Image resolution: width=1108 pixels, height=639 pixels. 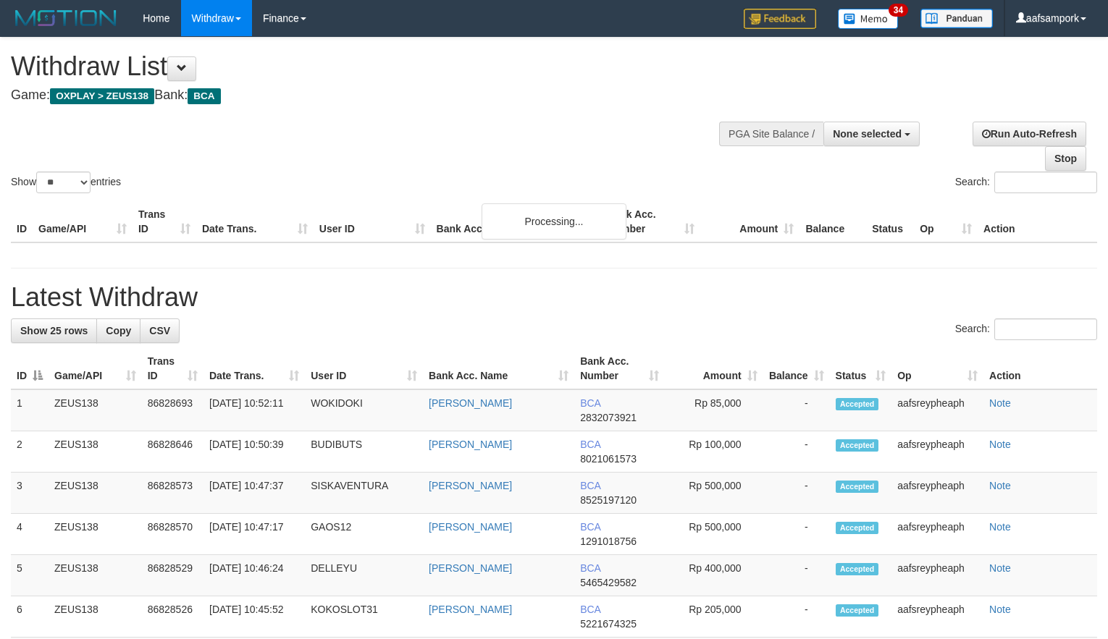 What do you see at coordinates (771, 134) in the screenshot?
I see `div: PGA Site Balance /` at bounding box center [771, 134].